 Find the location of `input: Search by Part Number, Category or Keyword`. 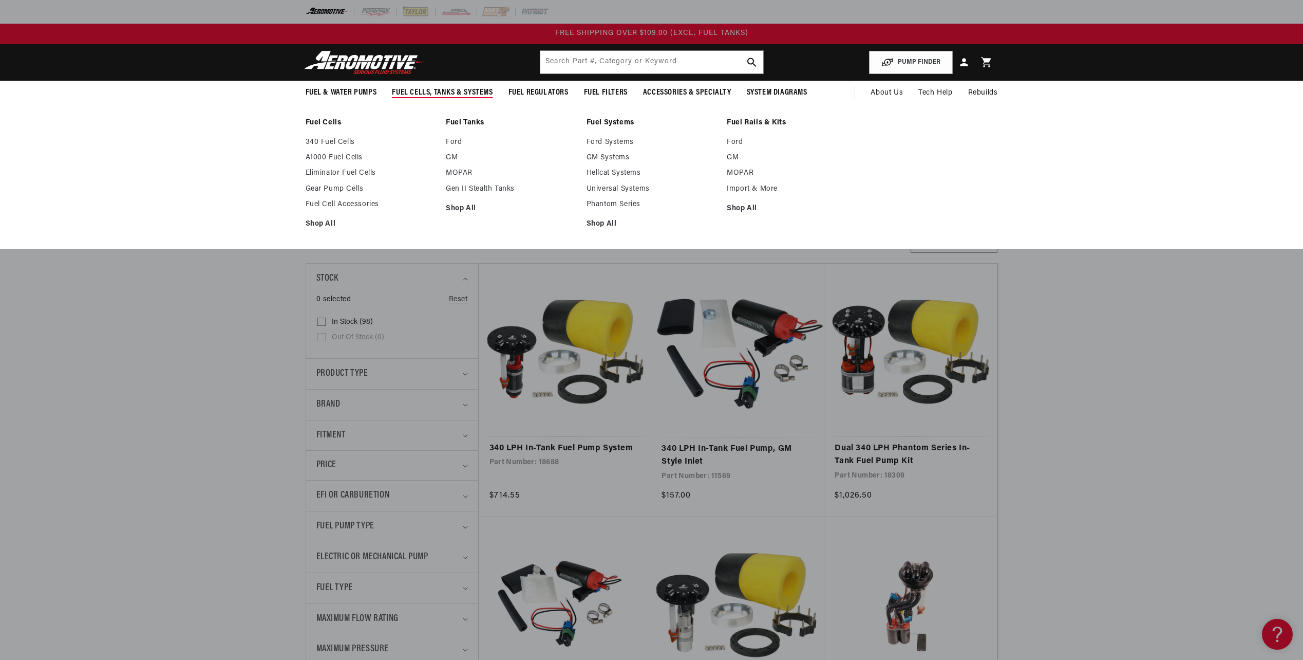

input: Search by Part Number, Category or Keyword is located at coordinates (652, 62).